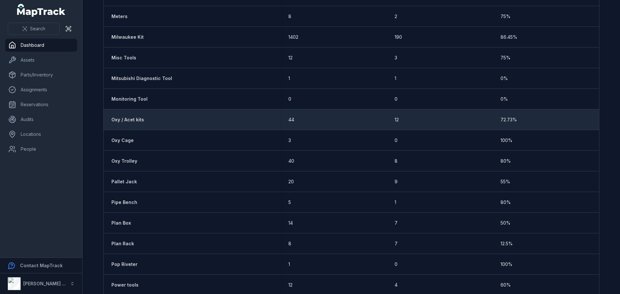  I want to click on strong: Power tools, so click(125, 285).